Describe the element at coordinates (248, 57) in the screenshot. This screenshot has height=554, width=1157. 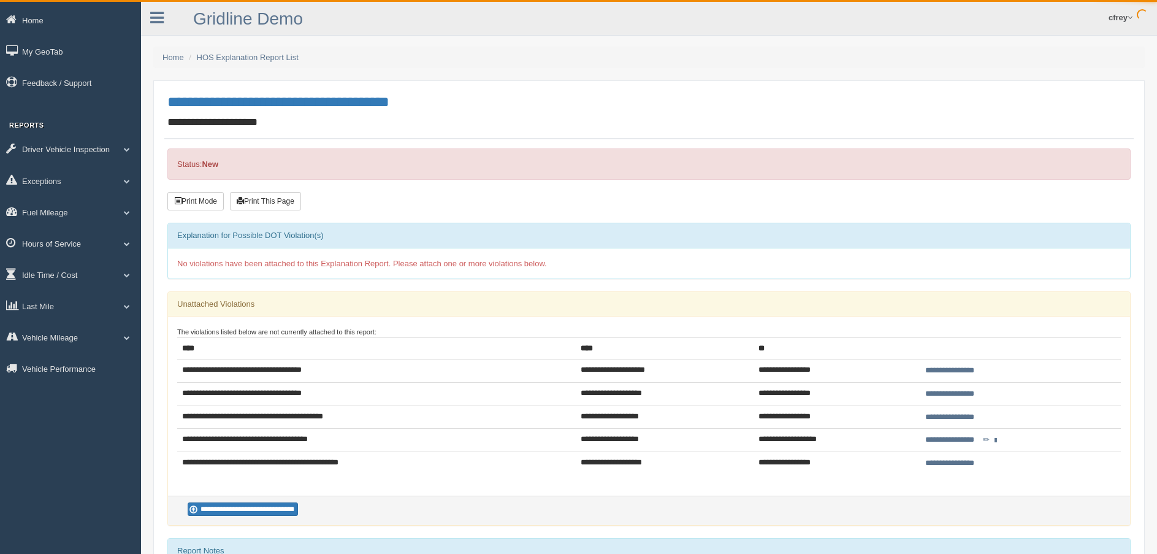
I see `a: HOS Explanation Report List` at that location.